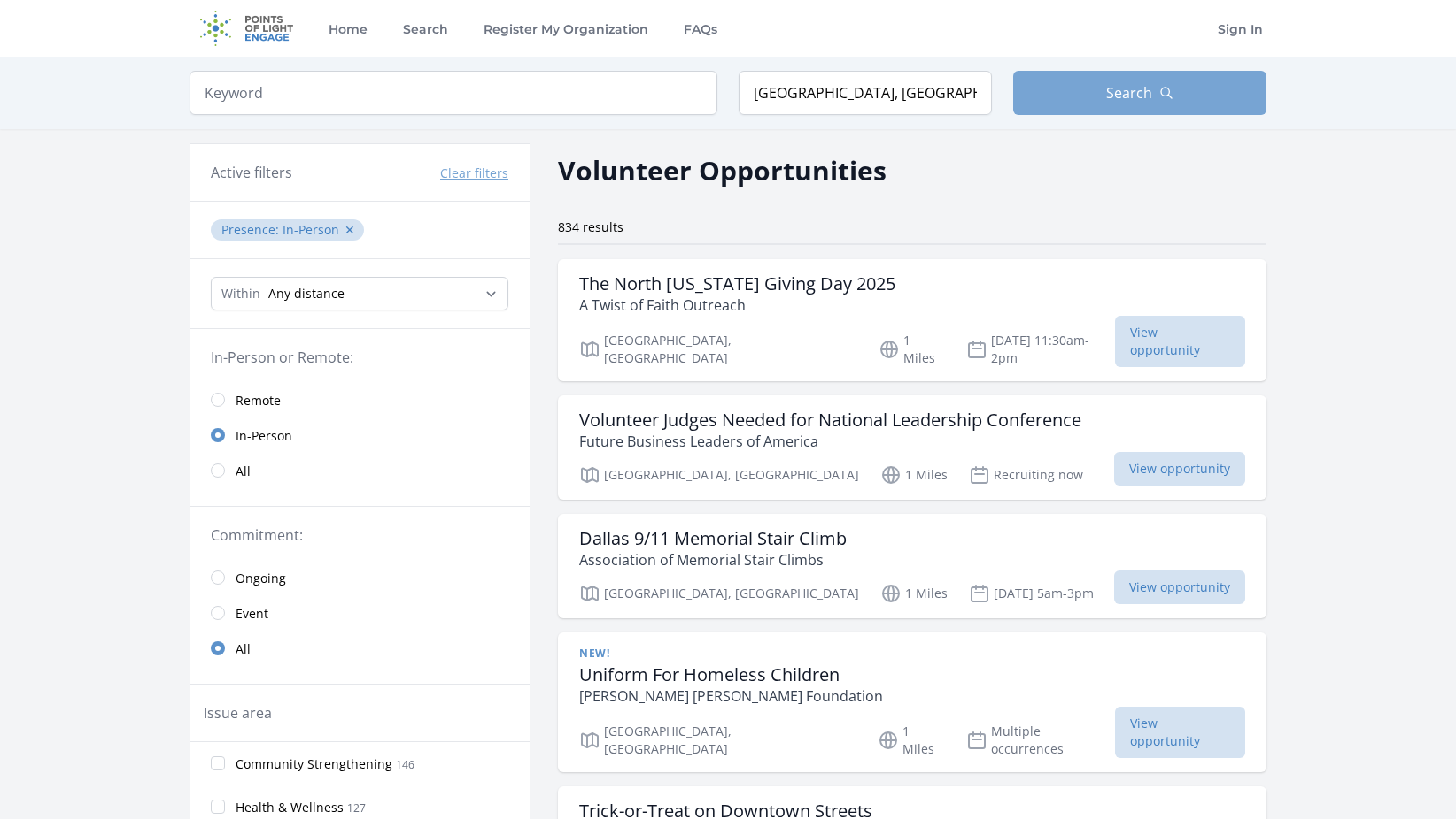 This screenshot has width=1456, height=819. What do you see at coordinates (1140, 93) in the screenshot?
I see `button: Search` at bounding box center [1140, 93].